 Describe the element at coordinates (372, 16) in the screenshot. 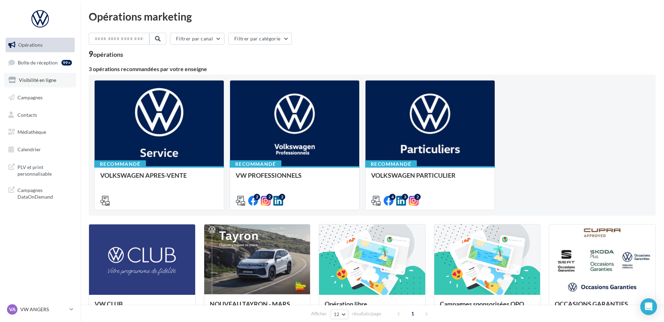

I see `div: Opérations marketing` at that location.